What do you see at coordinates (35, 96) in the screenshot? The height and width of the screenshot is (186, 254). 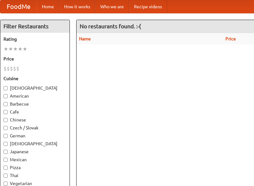 I see `label: American` at bounding box center [35, 96].